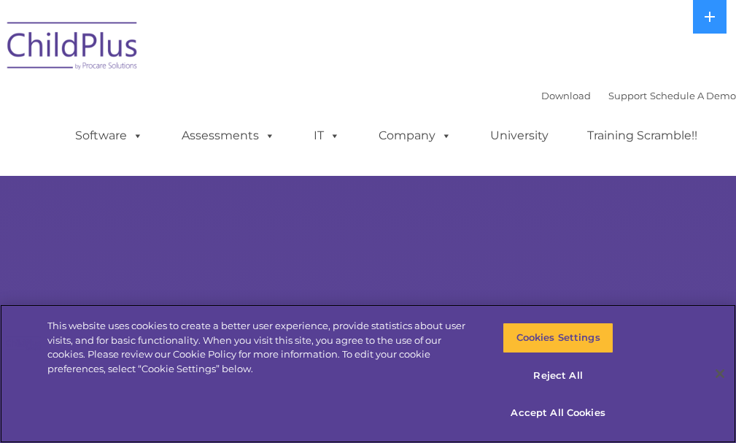  What do you see at coordinates (642, 136) in the screenshot?
I see `a: Training Scramble!!` at bounding box center [642, 136].